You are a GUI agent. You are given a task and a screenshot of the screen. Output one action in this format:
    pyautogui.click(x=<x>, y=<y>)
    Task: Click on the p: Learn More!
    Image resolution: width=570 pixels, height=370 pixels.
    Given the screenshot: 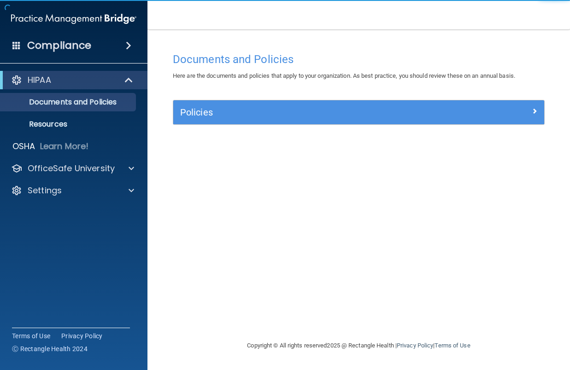 What is the action you would take?
    pyautogui.click(x=64, y=146)
    